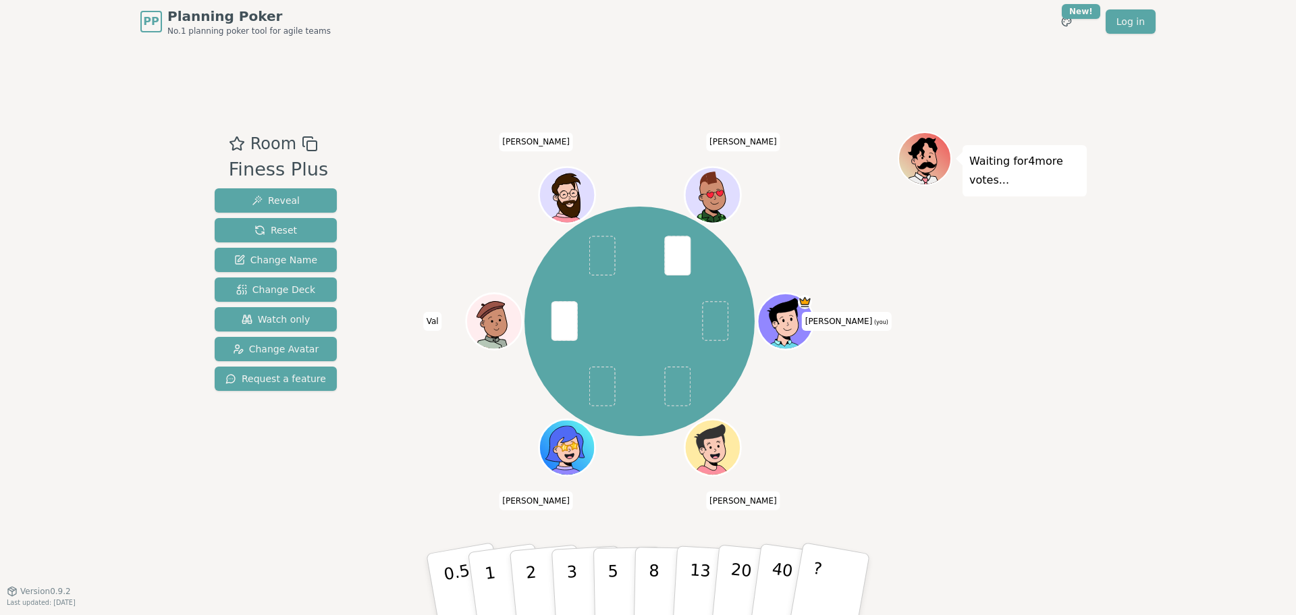 The width and height of the screenshot is (1296, 615). I want to click on span: Change Name, so click(275, 260).